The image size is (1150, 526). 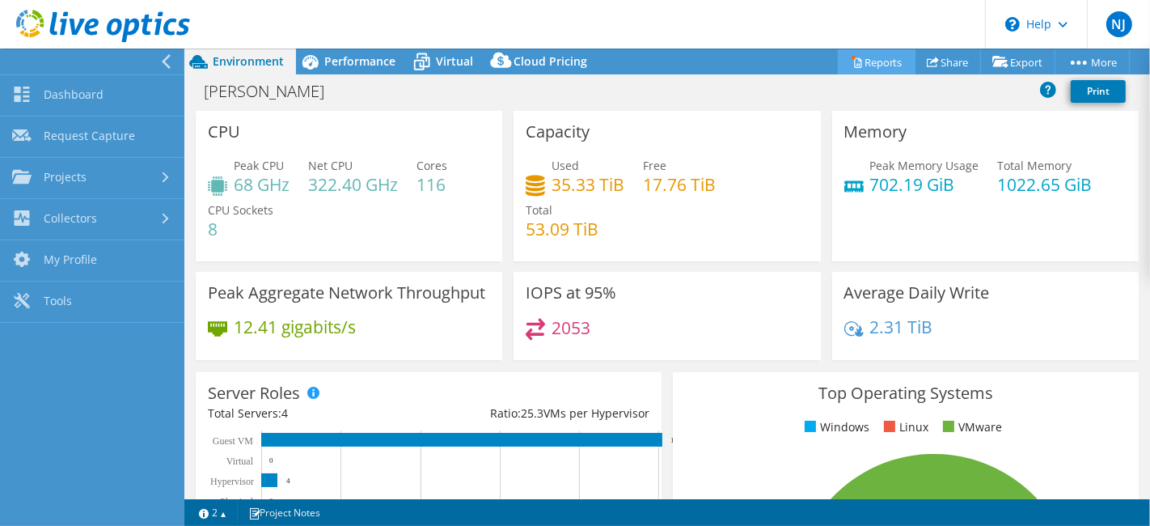 What do you see at coordinates (924, 184) in the screenshot?
I see `h4: 702.19 GiB` at bounding box center [924, 184].